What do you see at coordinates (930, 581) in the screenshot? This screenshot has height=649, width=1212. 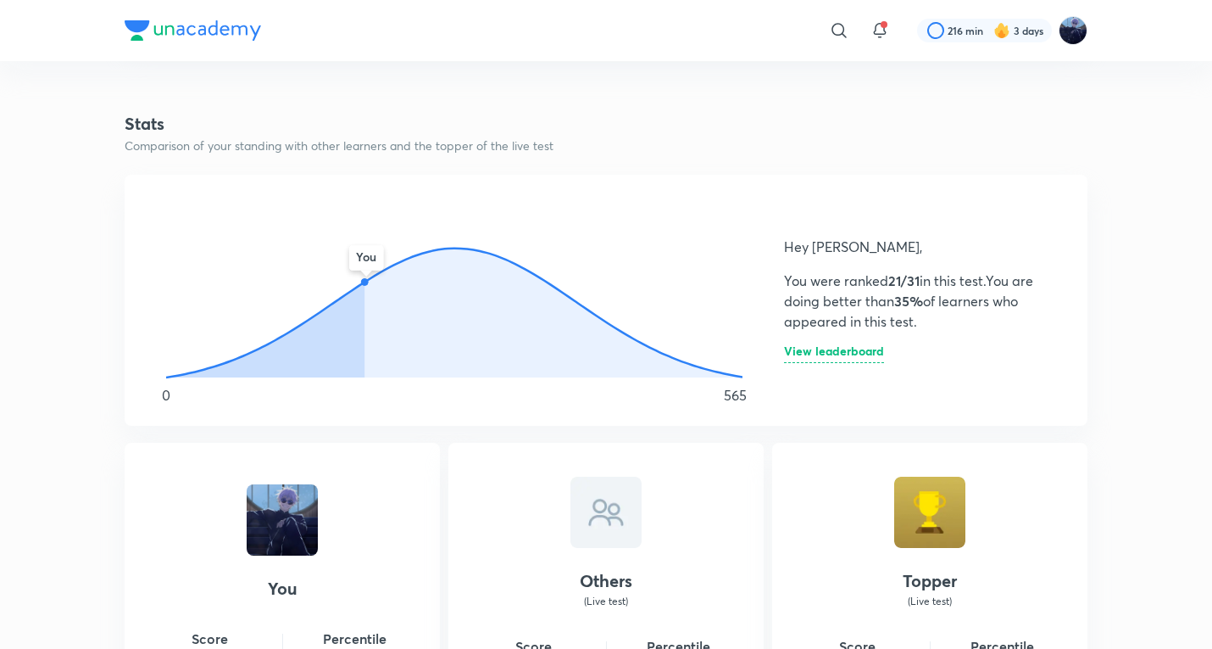 I see `h4: Topper` at bounding box center [930, 581].